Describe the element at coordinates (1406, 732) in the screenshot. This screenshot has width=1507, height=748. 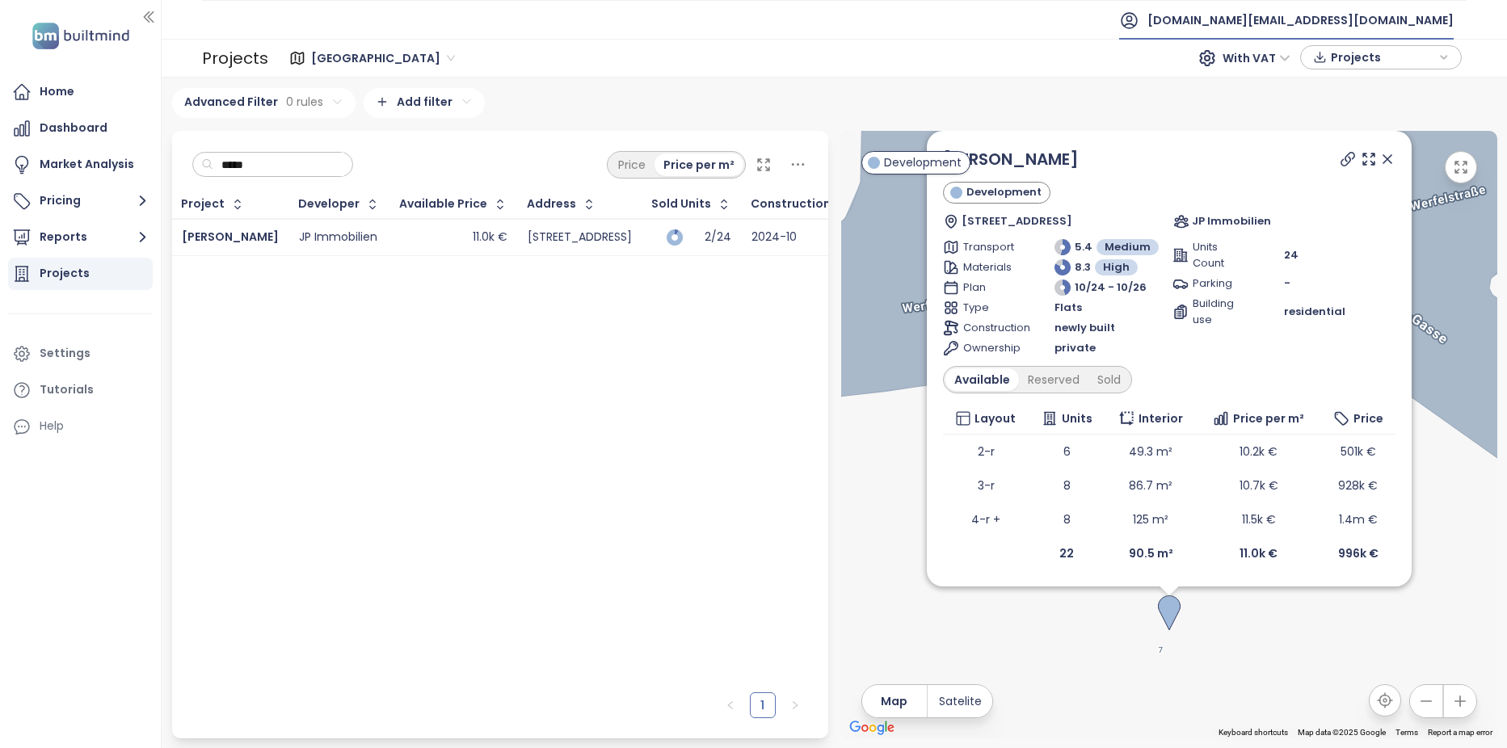
I see `a: Terms (opens in new tab)` at that location.